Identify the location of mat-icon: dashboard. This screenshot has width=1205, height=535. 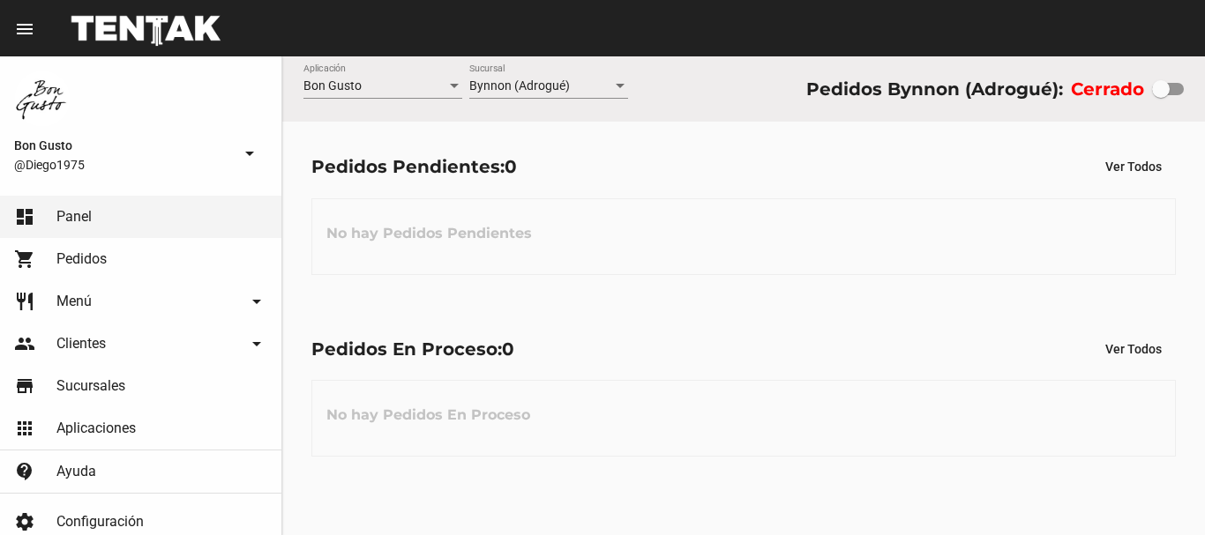
(25, 217).